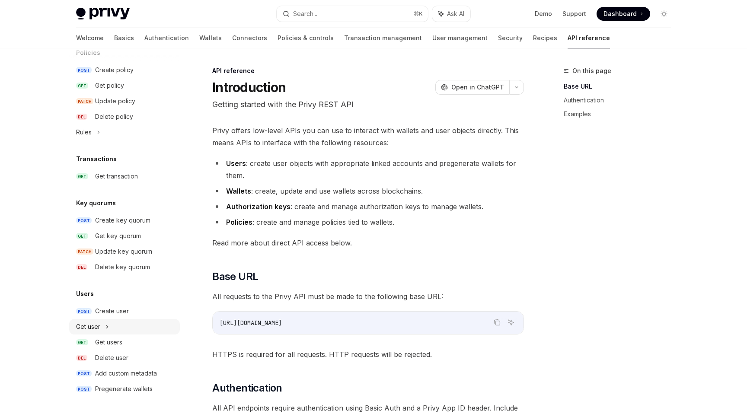 The image size is (747, 414). What do you see at coordinates (368, 297) in the screenshot?
I see `span: All requests to the Privy API must be made to the following base URL:` at bounding box center [368, 297].